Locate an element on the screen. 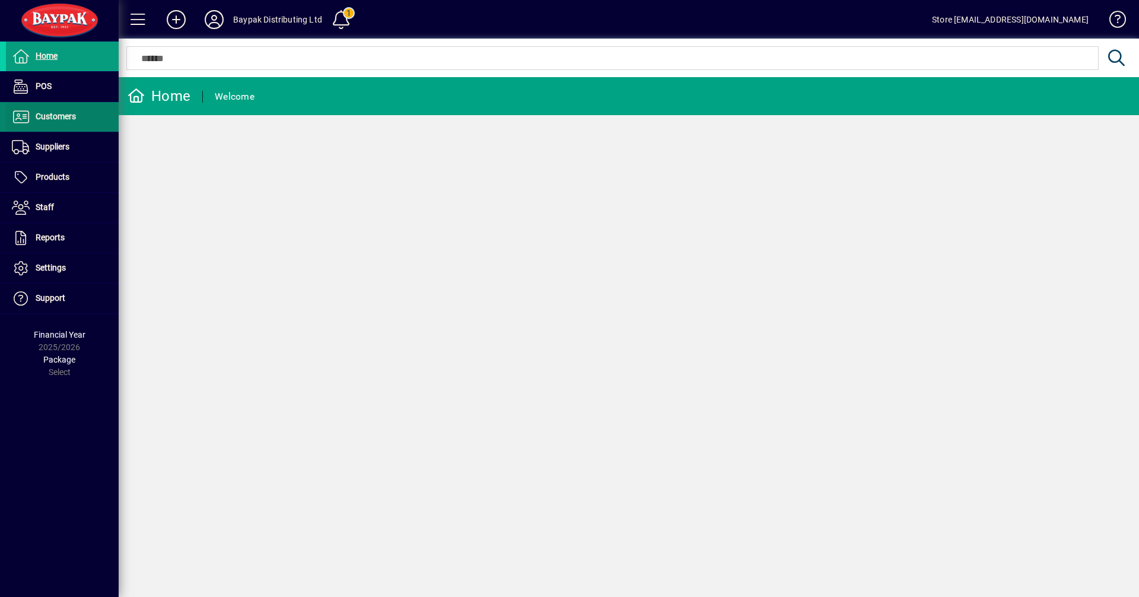  a: Suppliers is located at coordinates (62, 147).